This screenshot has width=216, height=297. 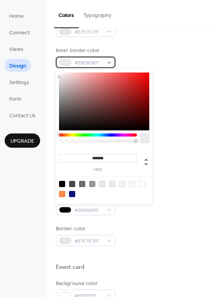 I want to click on div: rgb(235, 235, 235), so click(x=112, y=184).